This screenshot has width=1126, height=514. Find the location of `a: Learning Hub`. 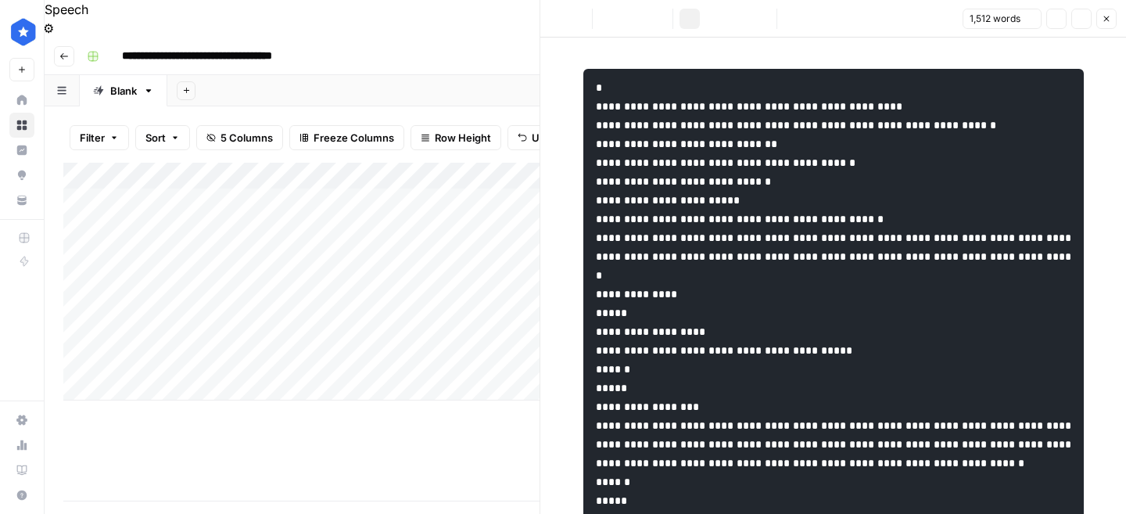

a: Learning Hub is located at coordinates (22, 470).